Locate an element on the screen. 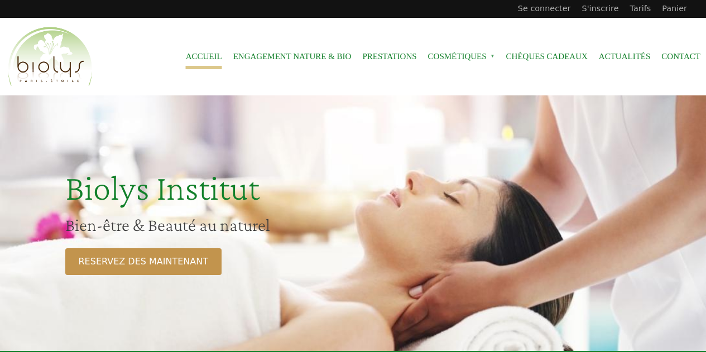 The height and width of the screenshot is (352, 706). span: Biolys Institut is located at coordinates (162, 188).